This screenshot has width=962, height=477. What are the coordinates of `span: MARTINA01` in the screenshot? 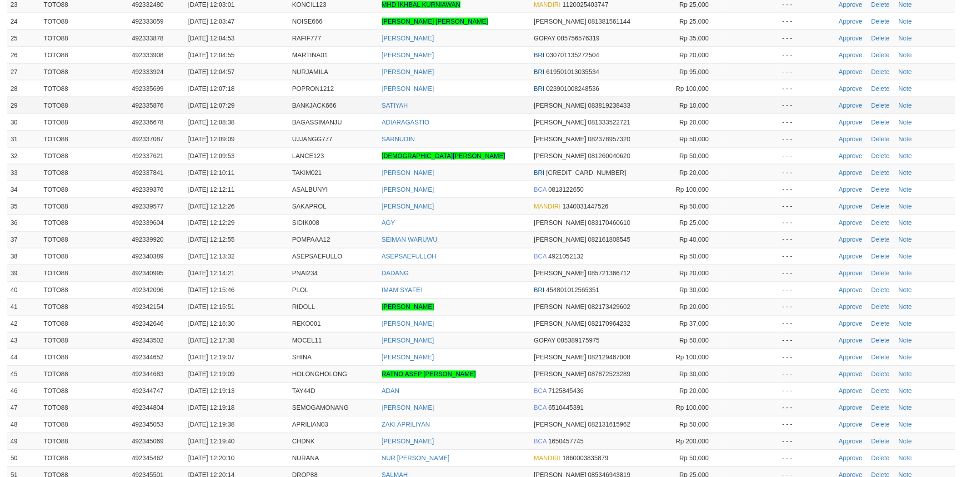 It's located at (310, 55).